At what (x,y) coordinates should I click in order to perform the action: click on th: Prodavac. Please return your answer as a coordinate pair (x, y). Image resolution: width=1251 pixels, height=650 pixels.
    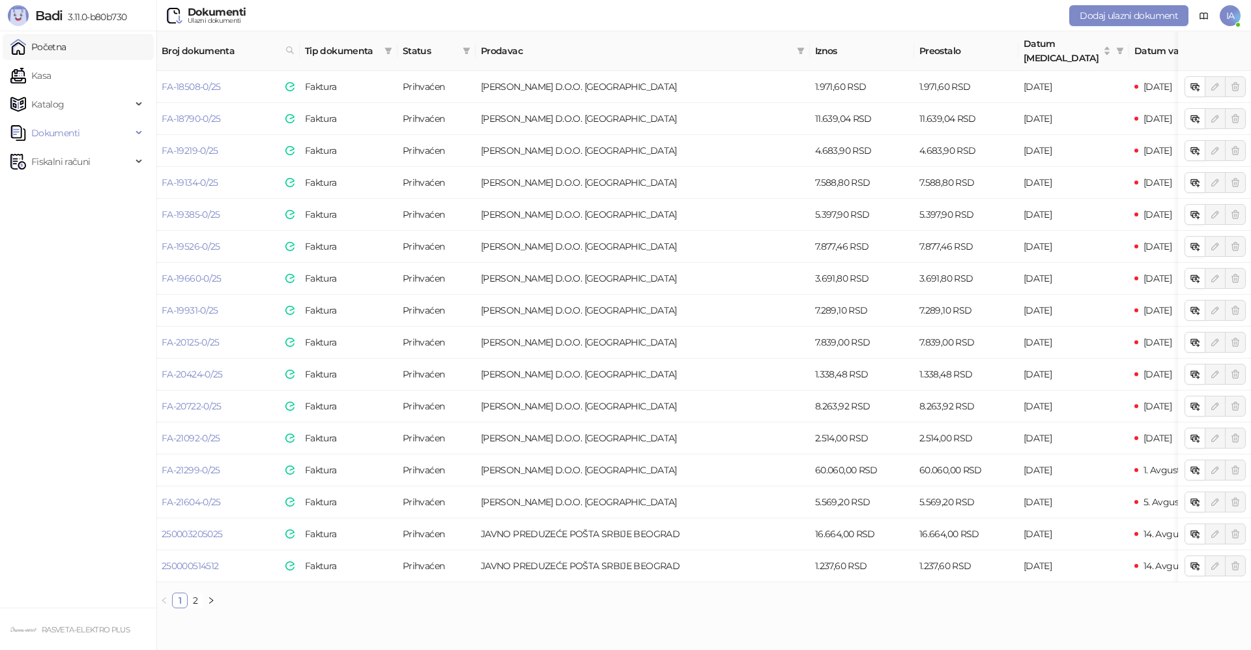
    Looking at the image, I should click on (643, 51).